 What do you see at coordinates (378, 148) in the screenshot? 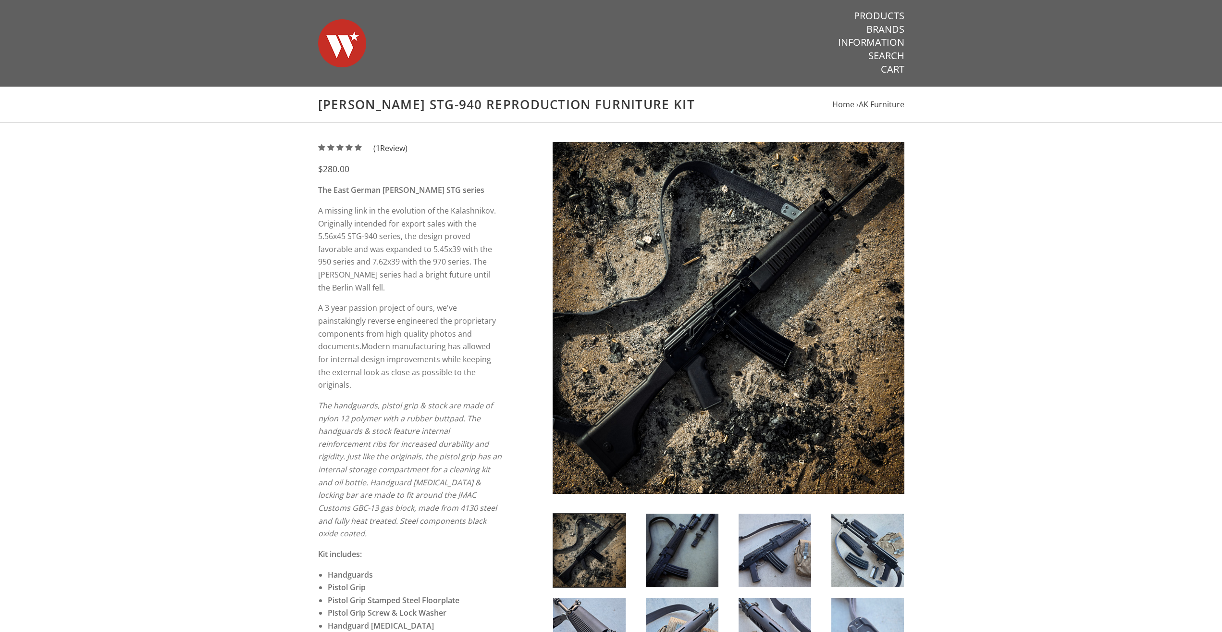
I see `span: 1` at bounding box center [378, 148].